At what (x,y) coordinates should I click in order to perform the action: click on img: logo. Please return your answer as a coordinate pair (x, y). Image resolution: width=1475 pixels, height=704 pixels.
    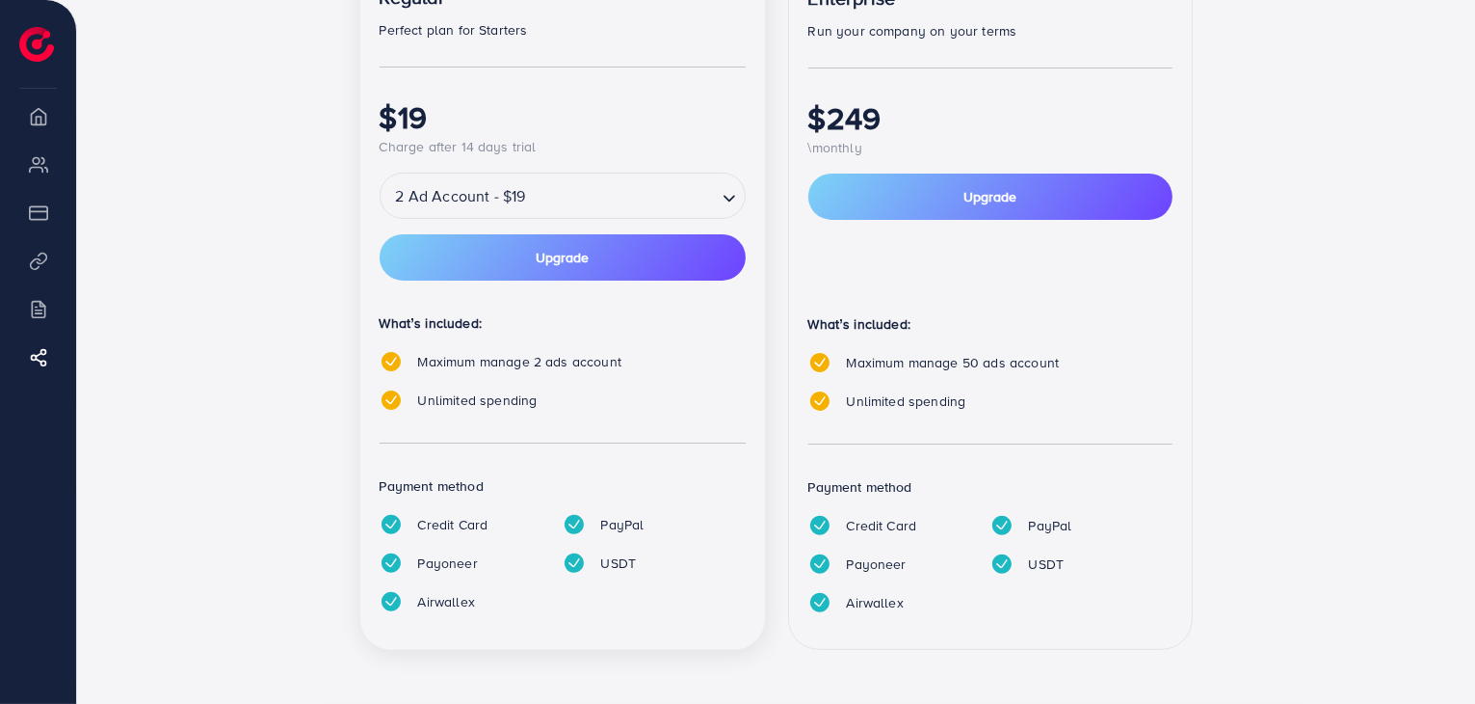
    Looking at the image, I should click on (37, 44).